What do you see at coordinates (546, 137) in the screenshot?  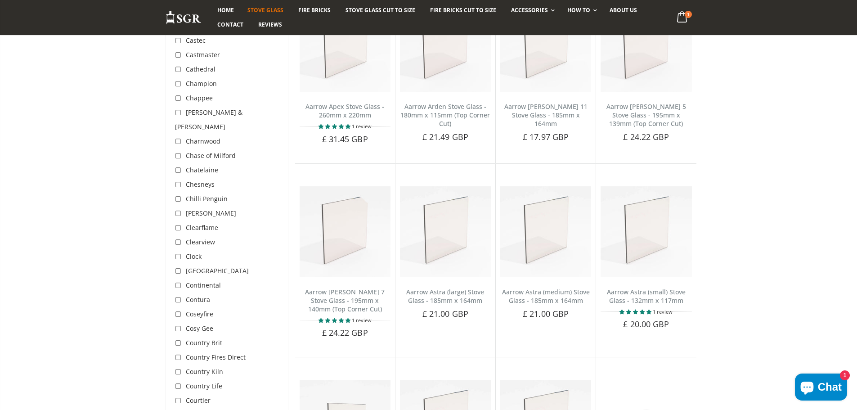 I see `span: £ 17.97 GBP` at bounding box center [546, 137].